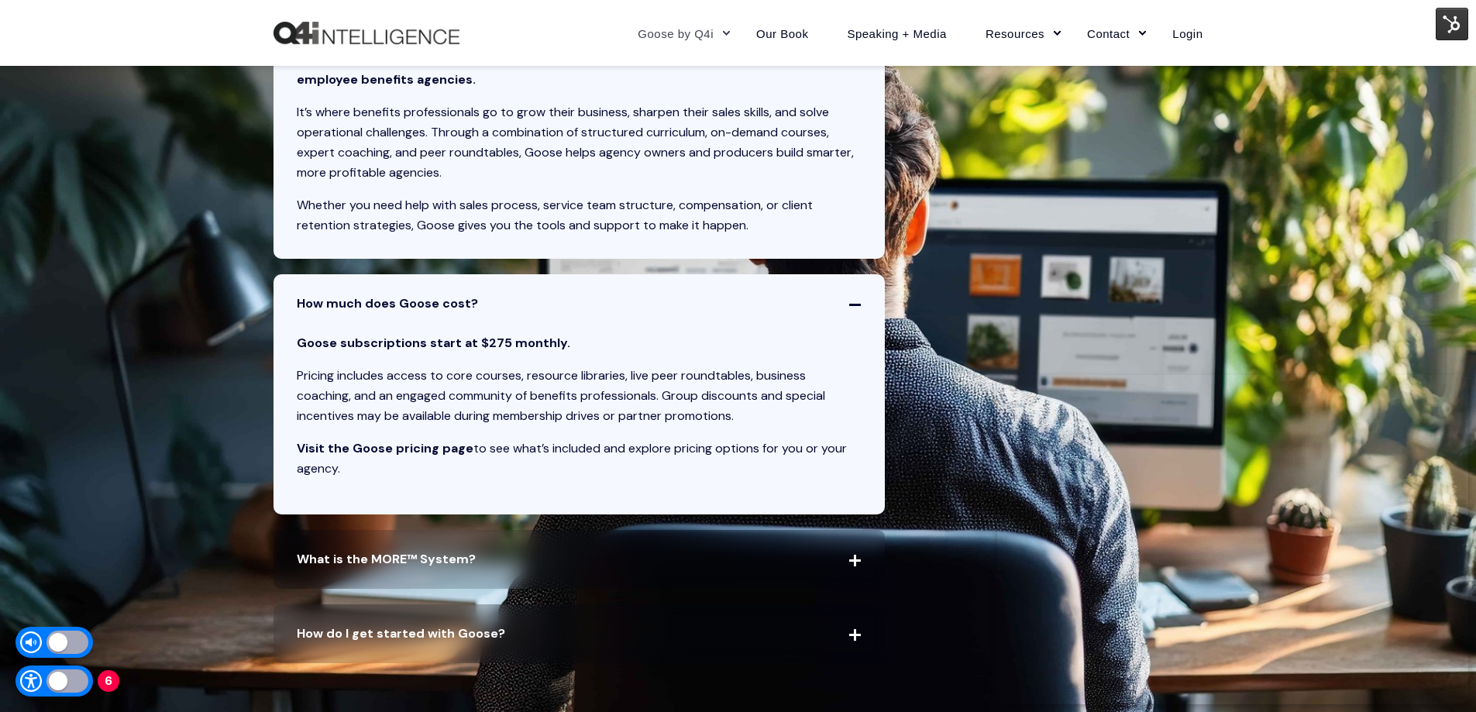 The height and width of the screenshot is (712, 1476). I want to click on span: What is the MORE™ System?, so click(579, 559).